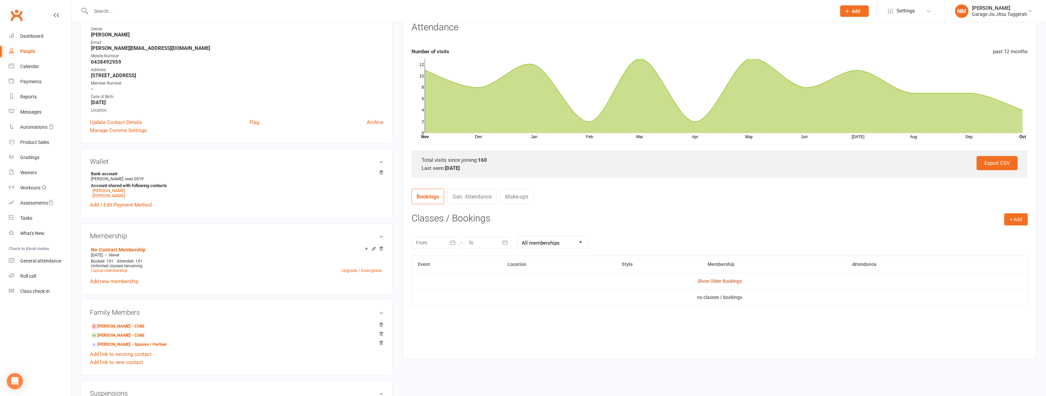  Describe the element at coordinates (40, 291) in the screenshot. I see `a: Class kiosk mode` at that location.